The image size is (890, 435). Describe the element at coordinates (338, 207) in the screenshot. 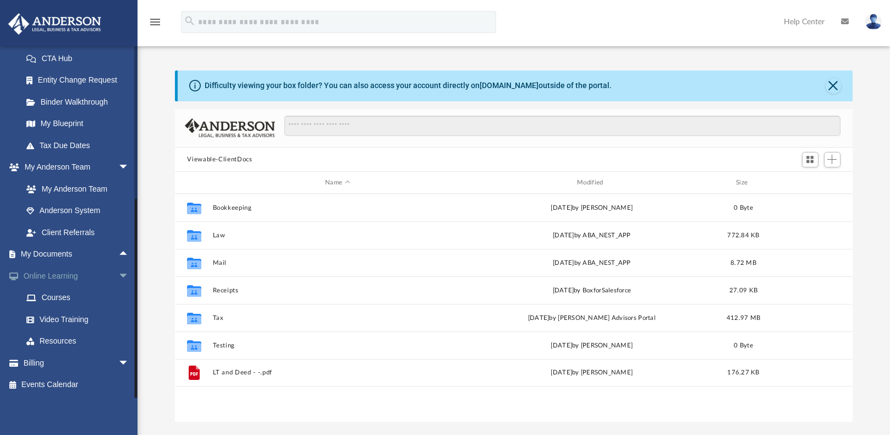

I see `button: Bookkeeping` at that location.